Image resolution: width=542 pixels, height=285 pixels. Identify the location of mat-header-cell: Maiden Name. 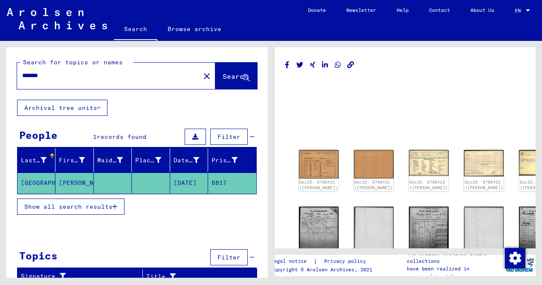
(113, 160).